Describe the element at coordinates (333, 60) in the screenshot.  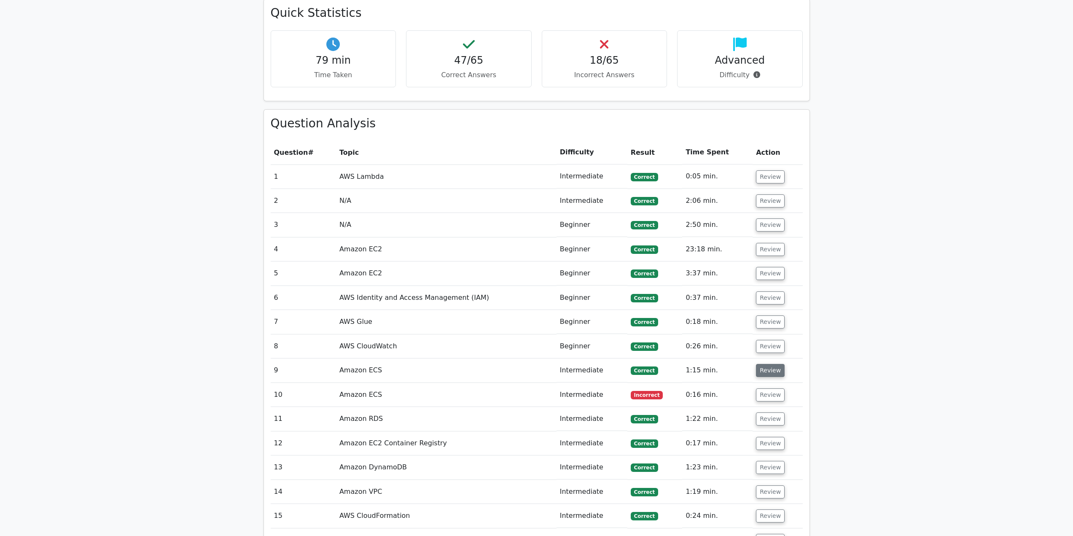
I see `h4: 79 min` at that location.